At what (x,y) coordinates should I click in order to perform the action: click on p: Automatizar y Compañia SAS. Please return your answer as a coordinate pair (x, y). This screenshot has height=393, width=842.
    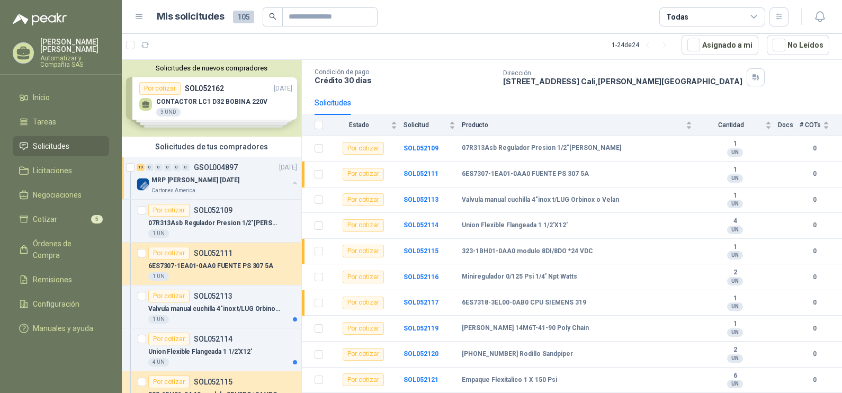
    Looking at the image, I should click on (75, 61).